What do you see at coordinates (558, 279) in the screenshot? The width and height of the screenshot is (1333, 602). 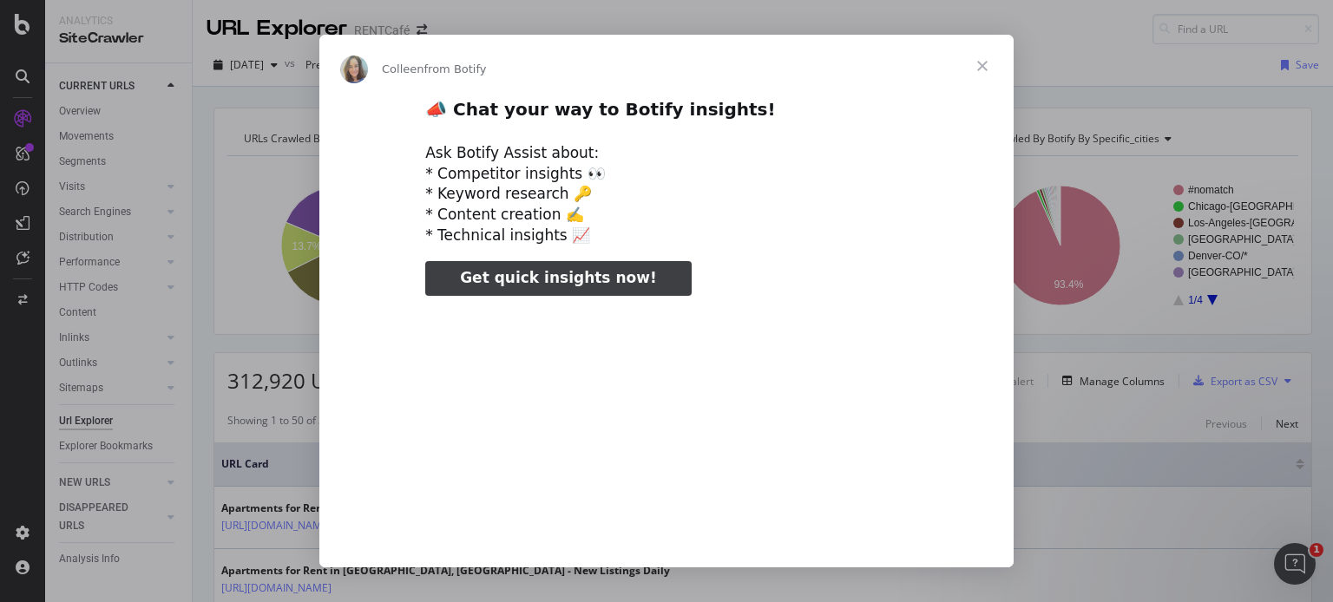 I see `a: Get quick insights now!` at bounding box center [558, 279].